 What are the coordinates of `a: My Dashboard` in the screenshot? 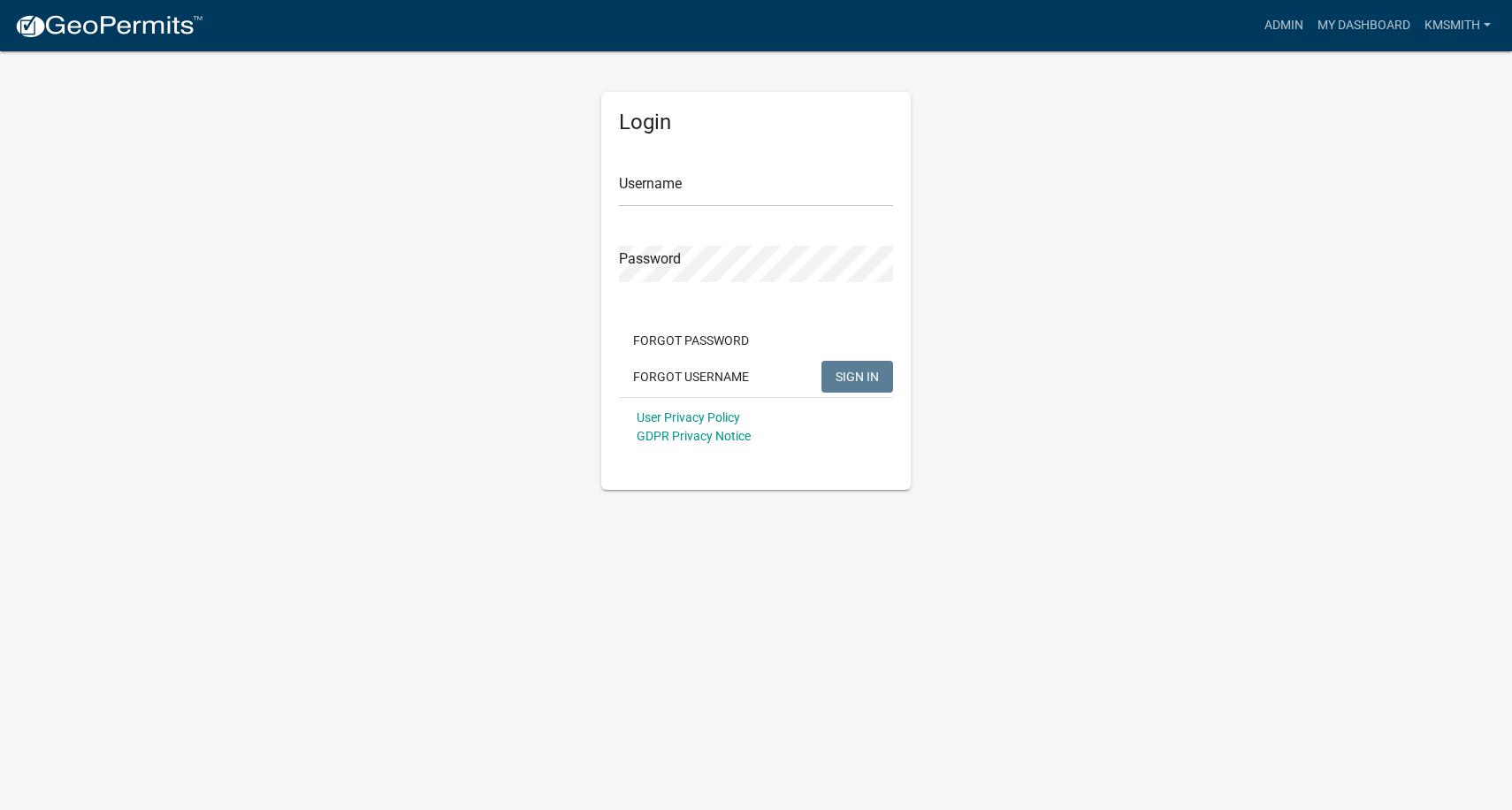 It's located at (1364, 26).